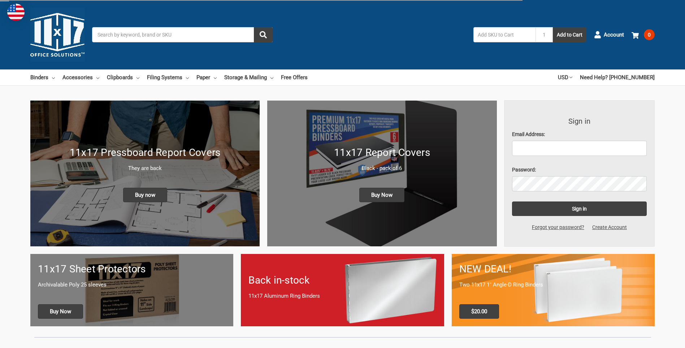 Image resolution: width=685 pixels, height=348 pixels. What do you see at coordinates (81, 77) in the screenshot?
I see `a: Accessories` at bounding box center [81, 77].